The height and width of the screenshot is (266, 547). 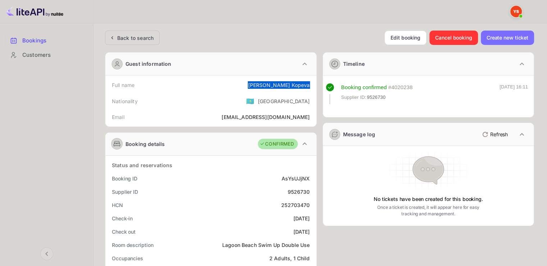 What do you see at coordinates (118, 117) in the screenshot?
I see `div: Email` at bounding box center [118, 117].